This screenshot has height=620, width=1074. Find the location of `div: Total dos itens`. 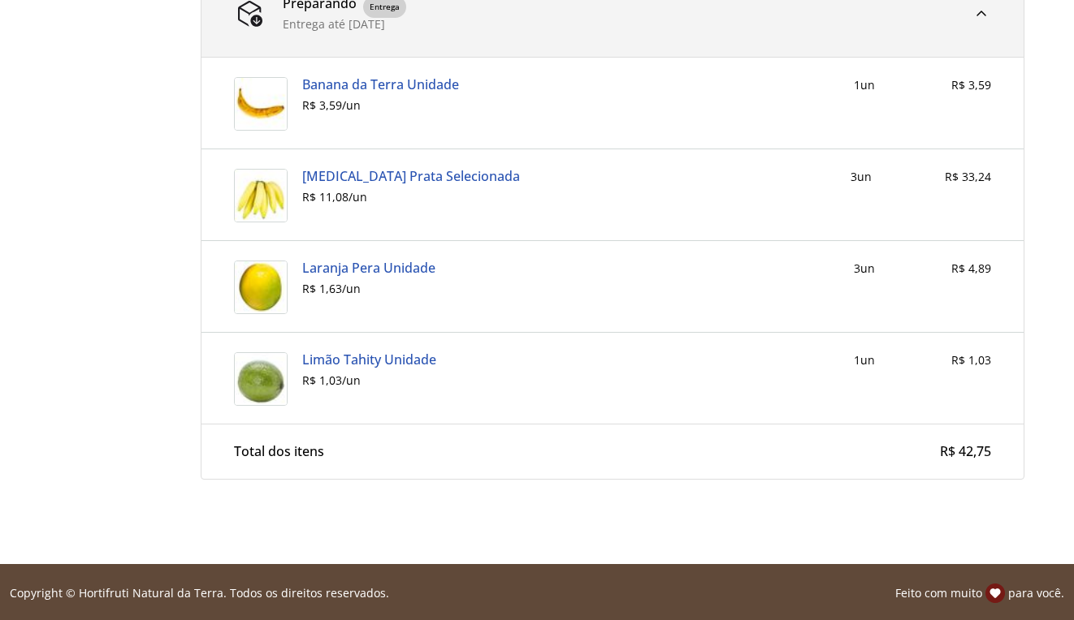

div: Total dos itens is located at coordinates (279, 452).